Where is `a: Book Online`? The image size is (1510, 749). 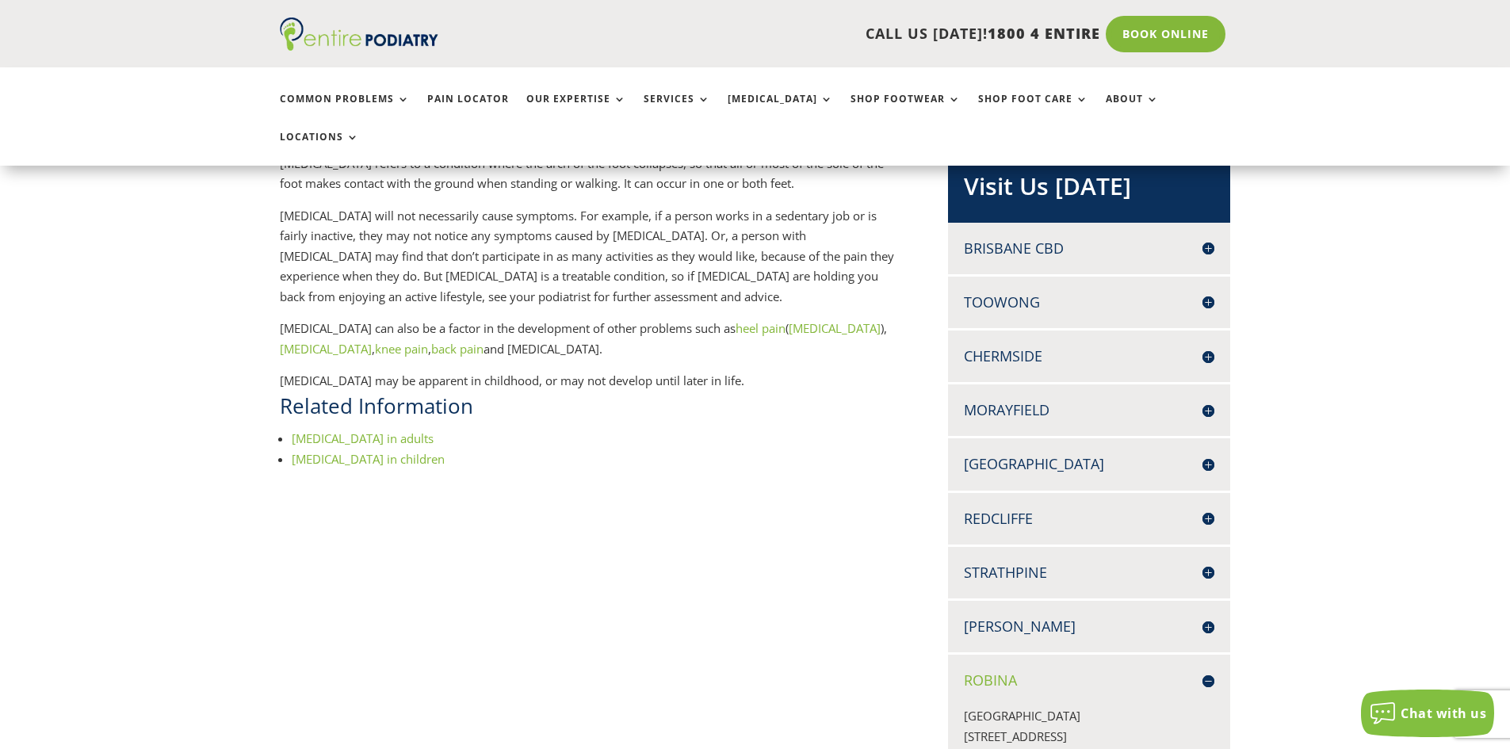
a: Book Online is located at coordinates (1165, 34).